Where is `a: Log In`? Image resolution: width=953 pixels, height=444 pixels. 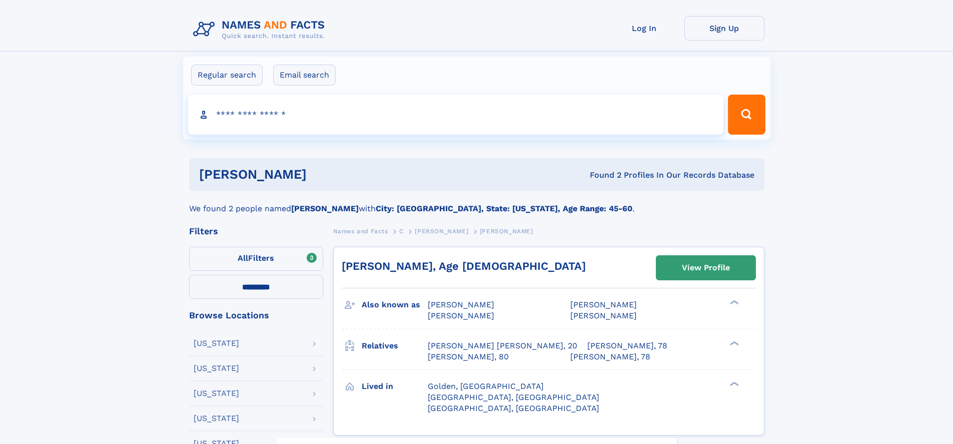 a: Log In is located at coordinates (644, 28).